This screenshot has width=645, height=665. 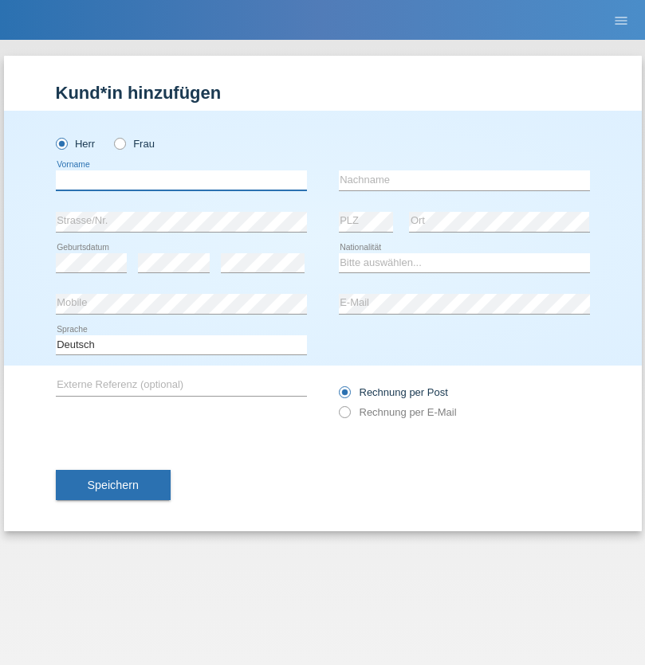 I want to click on button: Speichern, so click(x=113, y=485).